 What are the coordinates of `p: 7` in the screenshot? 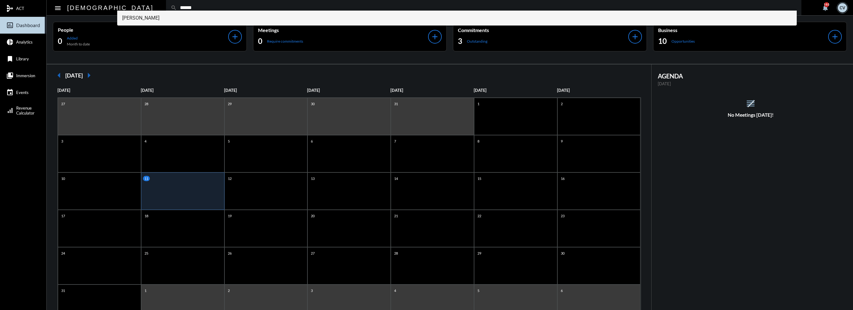 It's located at (395, 141).